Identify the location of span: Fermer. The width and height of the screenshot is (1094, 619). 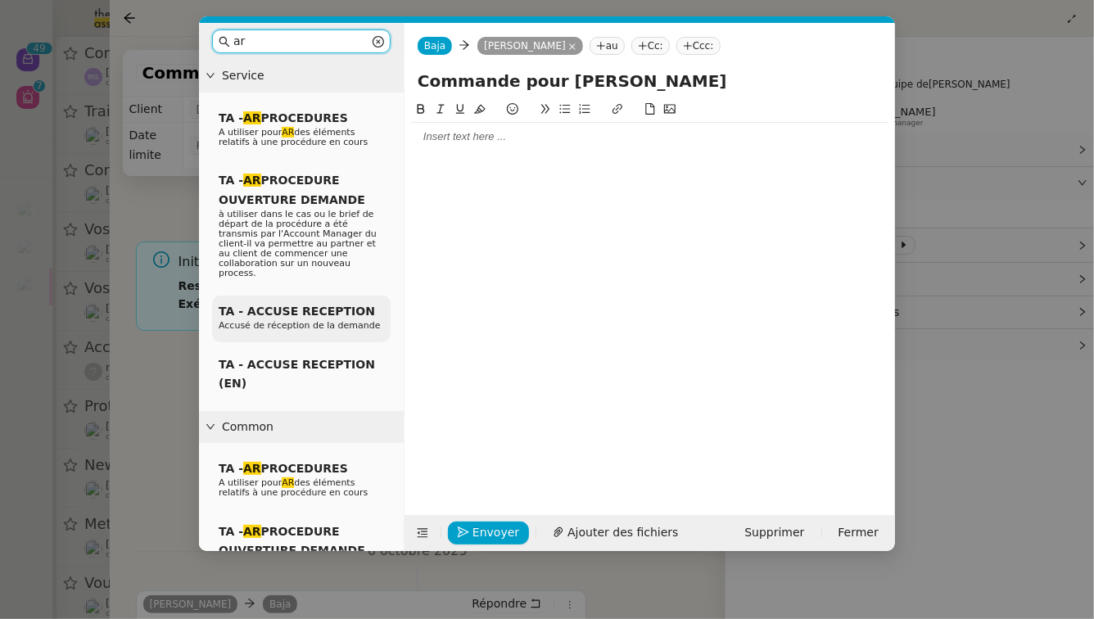
(858, 532).